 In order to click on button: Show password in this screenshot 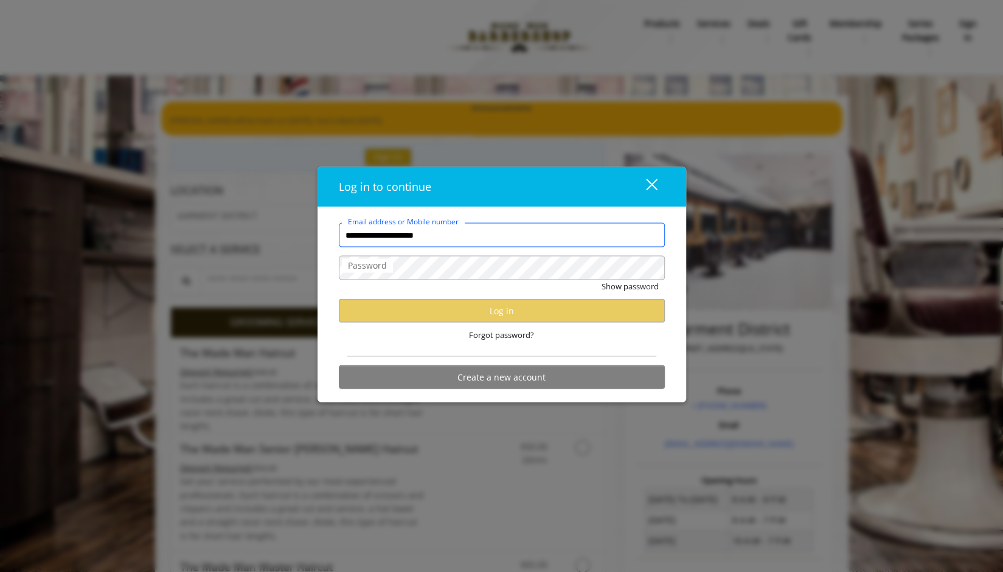, I will do `click(630, 286)`.